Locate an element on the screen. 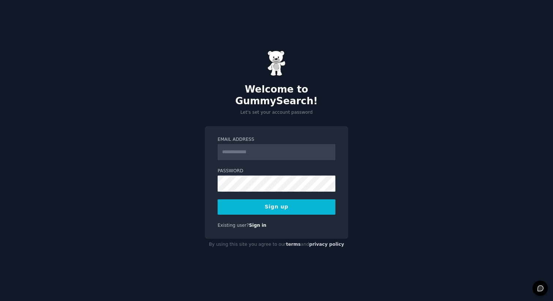 This screenshot has width=553, height=301. a: privacy policy is located at coordinates (327, 245).